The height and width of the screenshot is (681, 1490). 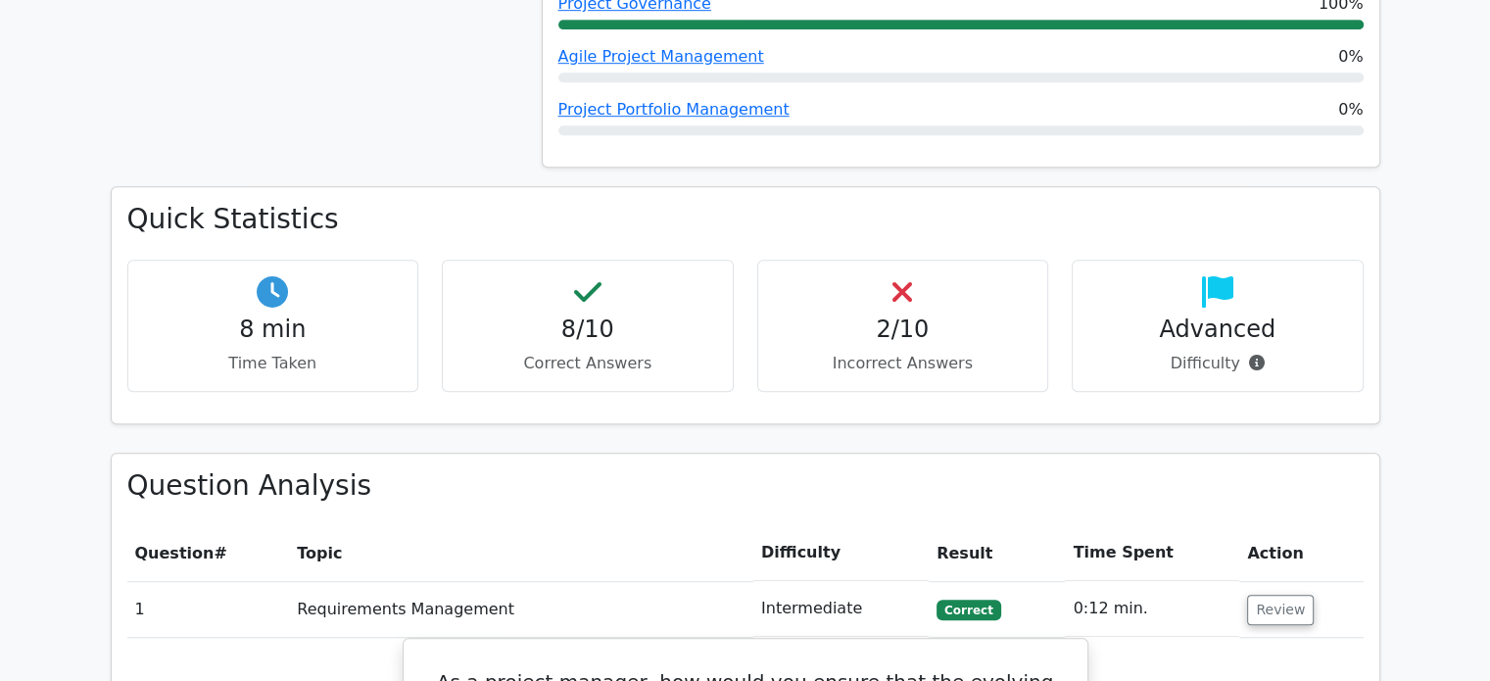 I want to click on p: Correct Answers, so click(x=588, y=363).